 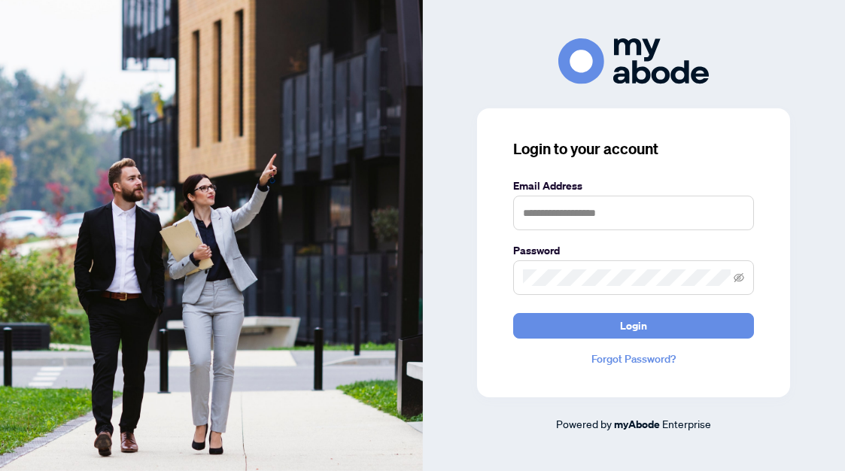 I want to click on h3: Login to your account, so click(x=634, y=149).